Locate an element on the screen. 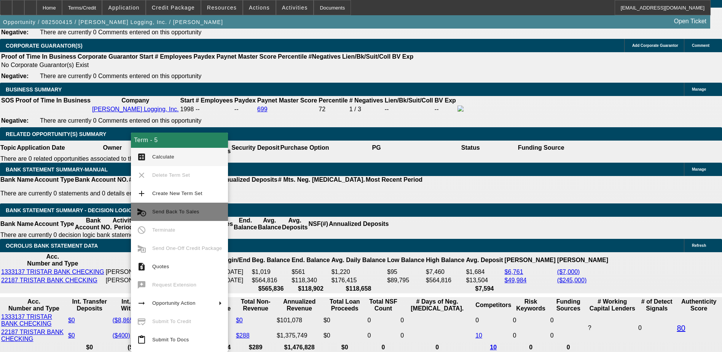 The image size is (722, 352). th: Annualized Deposits is located at coordinates (247, 180).